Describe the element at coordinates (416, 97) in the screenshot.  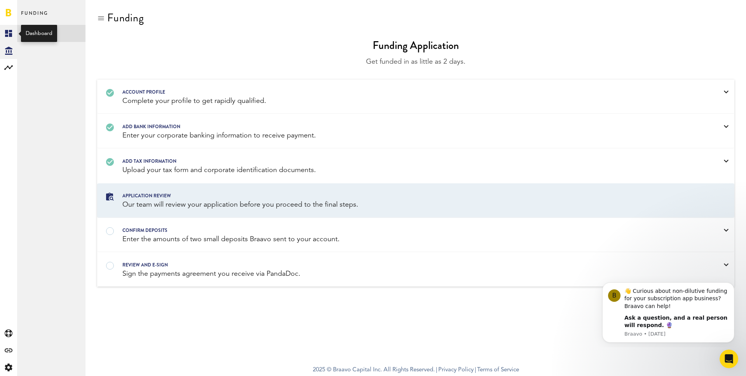
I see `a: Account profile Complete your profile to get rapidly qualified.` at that location.